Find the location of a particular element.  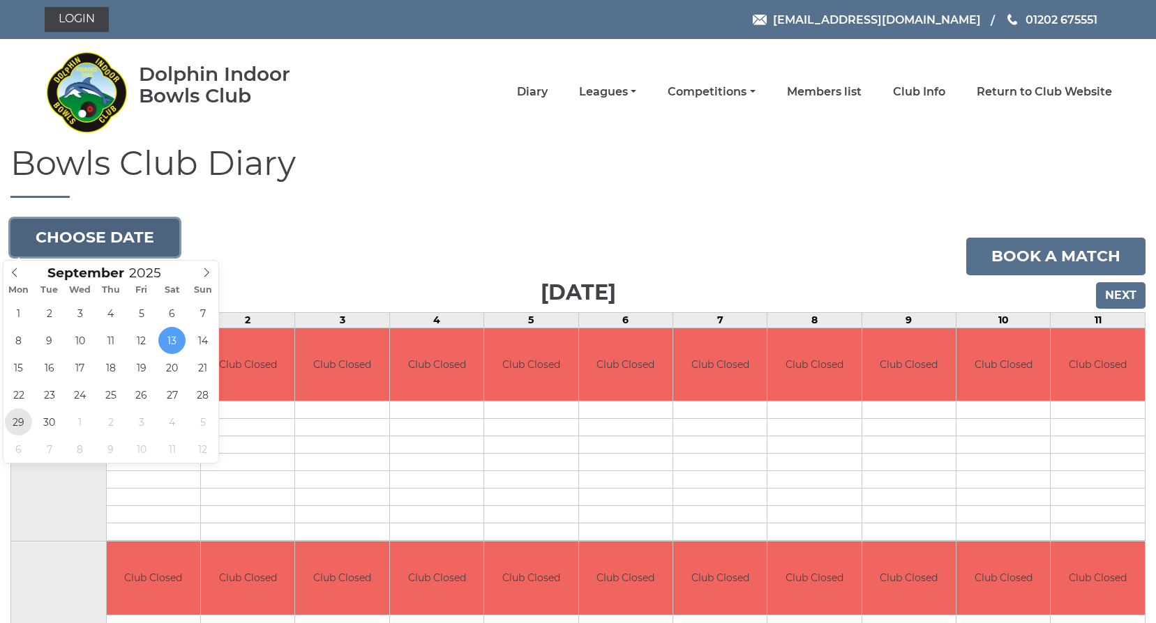

a: Phone us 01202 675551 is located at coordinates (1051, 20).